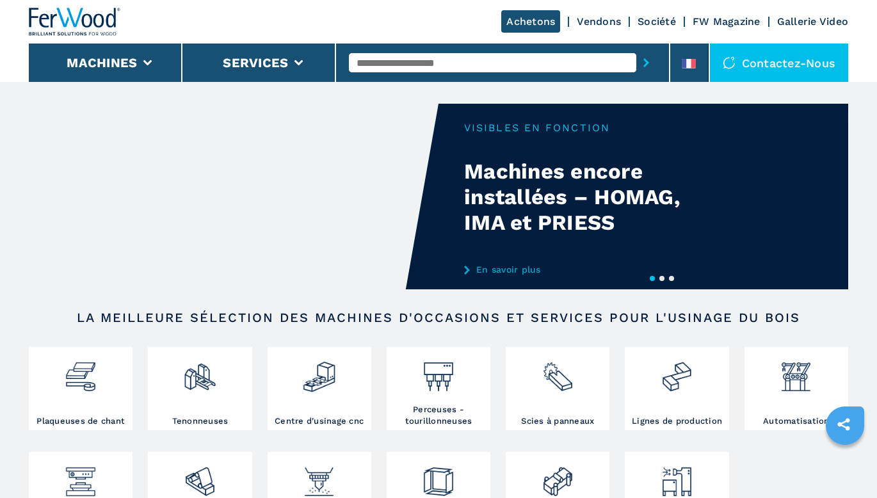 This screenshot has width=877, height=498. What do you see at coordinates (320, 389) in the screenshot?
I see `a: Centre d'usinage cnc` at bounding box center [320, 389].